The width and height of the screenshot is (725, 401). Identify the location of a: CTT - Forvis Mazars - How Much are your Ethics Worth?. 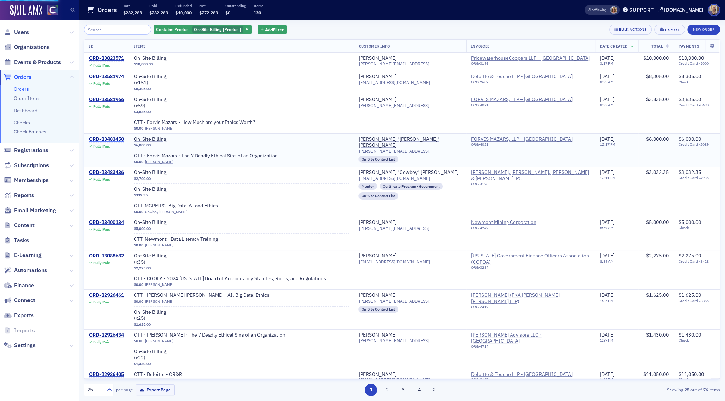
(194, 122).